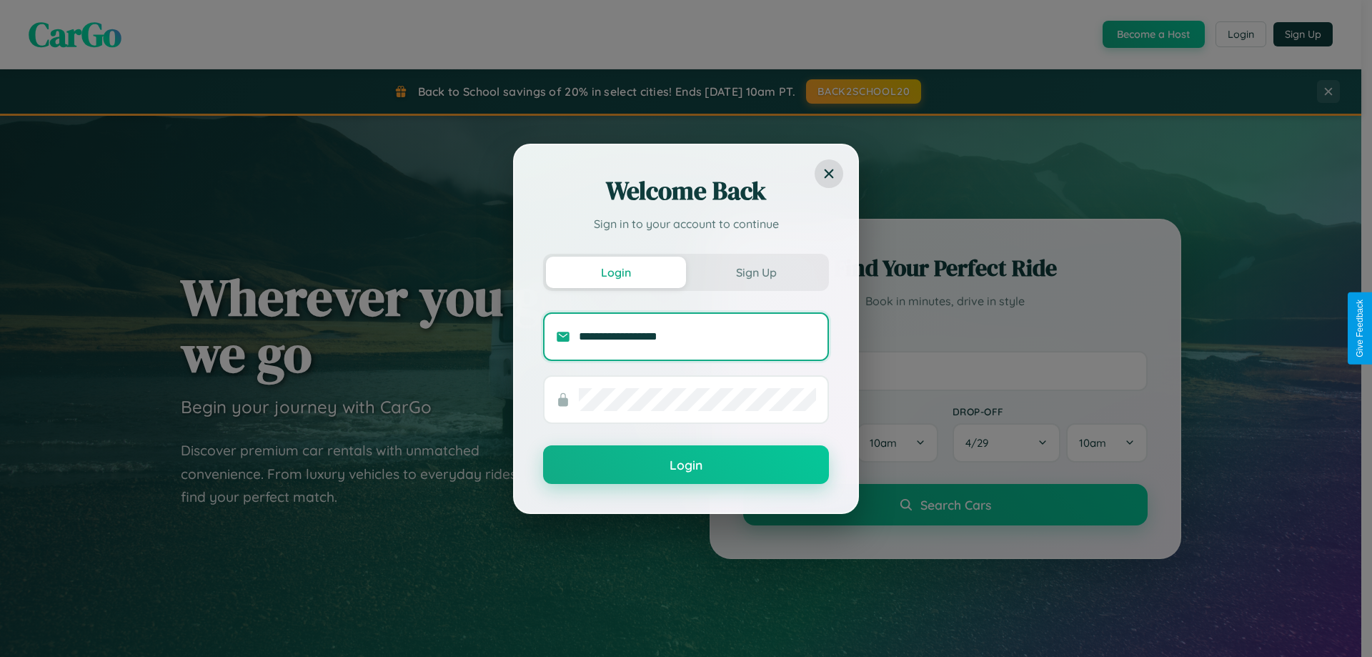 The height and width of the screenshot is (657, 1372). I want to click on p: Sign in to your account to continue, so click(686, 224).